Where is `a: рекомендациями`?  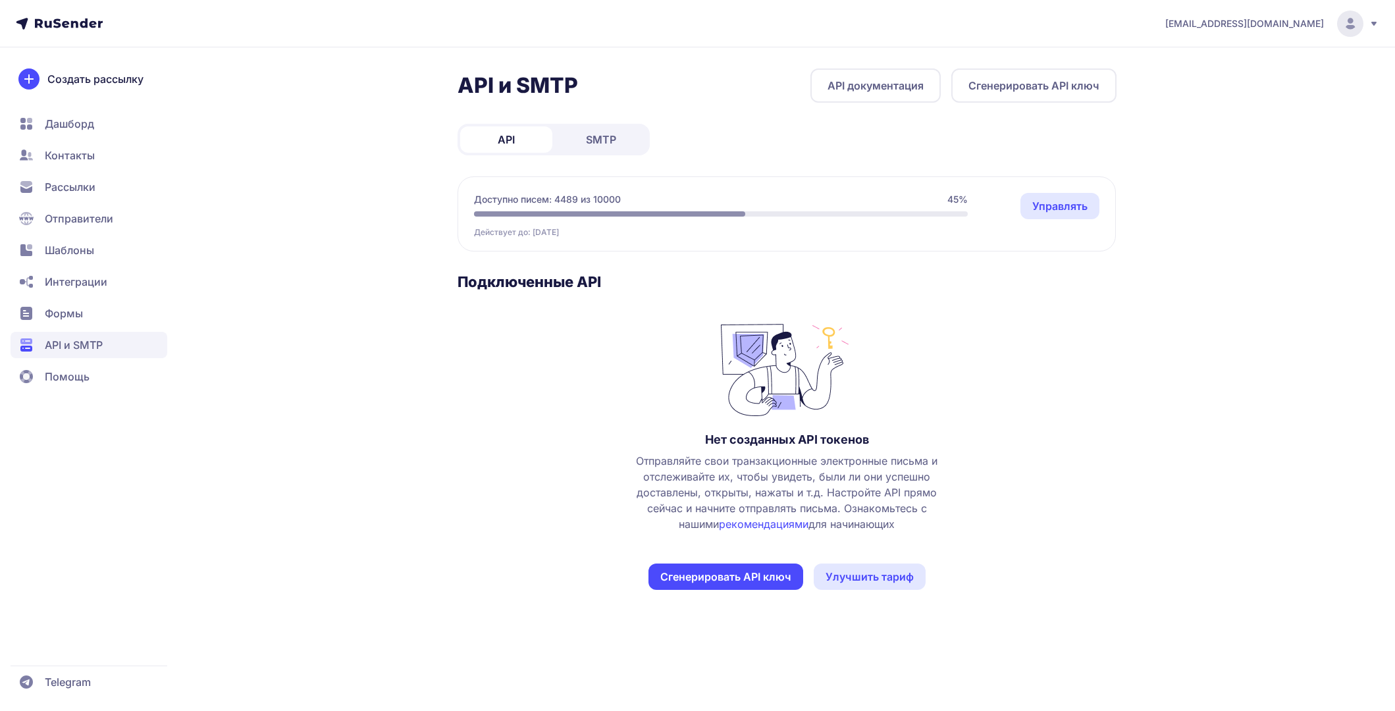 a: рекомендациями is located at coordinates (764, 524).